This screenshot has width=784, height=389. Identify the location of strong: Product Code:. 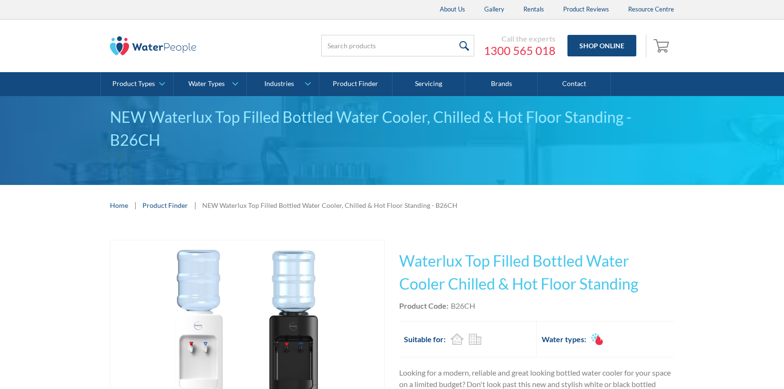
(423, 305).